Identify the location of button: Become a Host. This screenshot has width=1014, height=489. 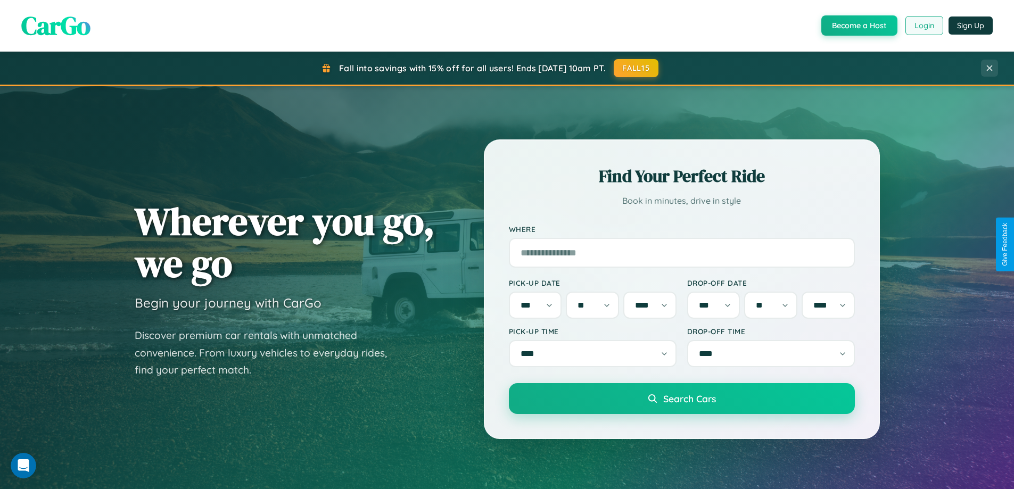
(859, 26).